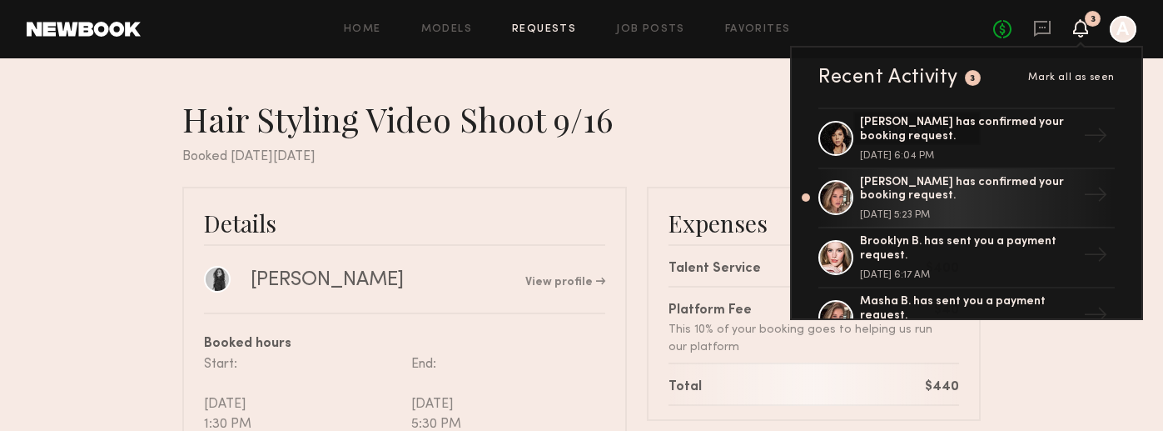 The height and width of the screenshot is (431, 1163). I want to click on a: View profile, so click(565, 282).